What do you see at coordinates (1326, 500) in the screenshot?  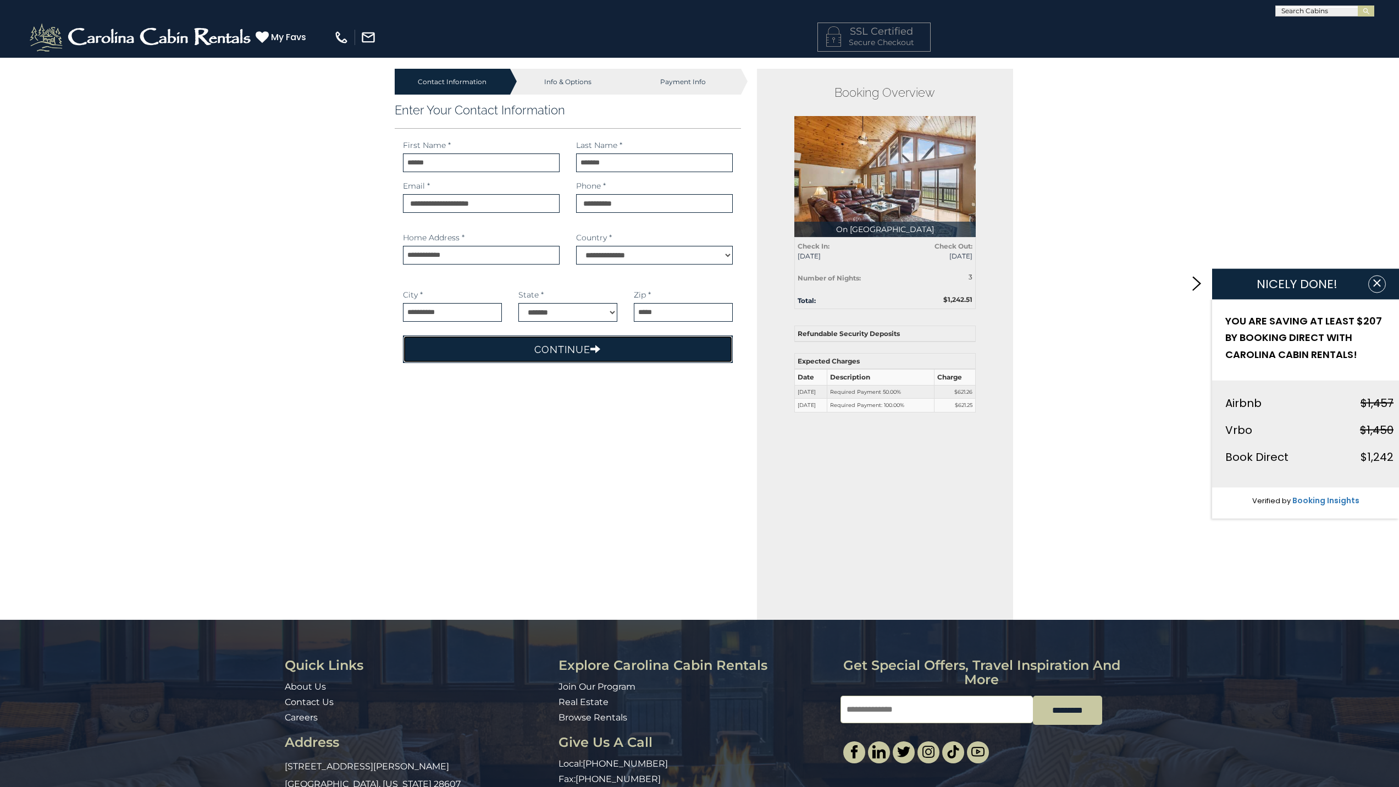 I see `a: Booking Insights` at bounding box center [1326, 500].